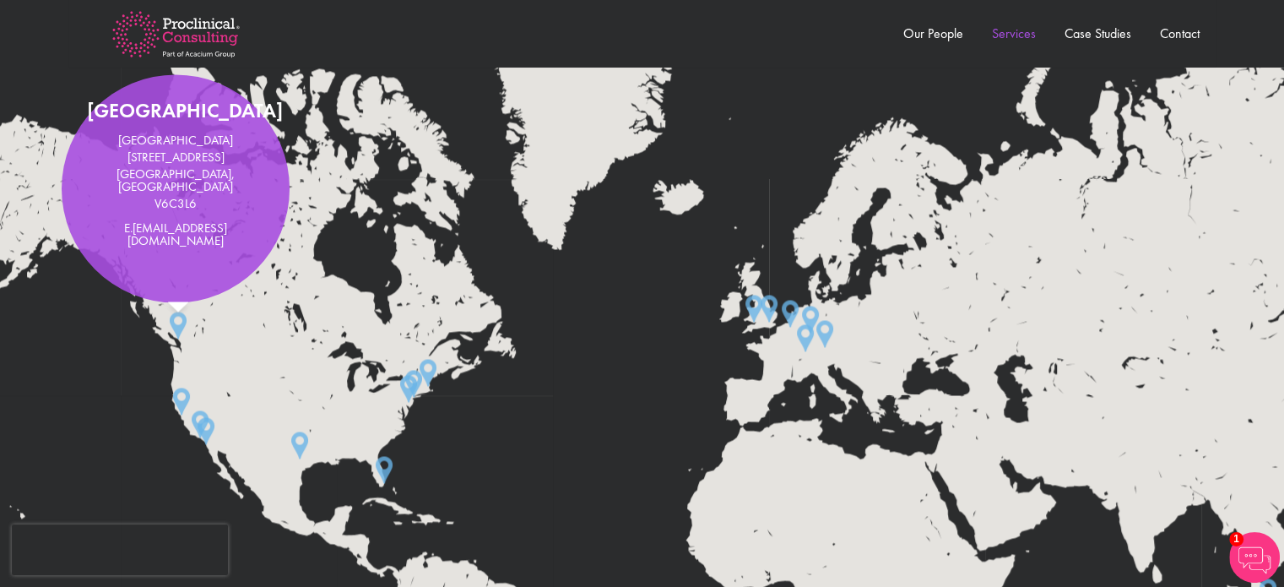  I want to click on a: Case Studies, so click(1097, 33).